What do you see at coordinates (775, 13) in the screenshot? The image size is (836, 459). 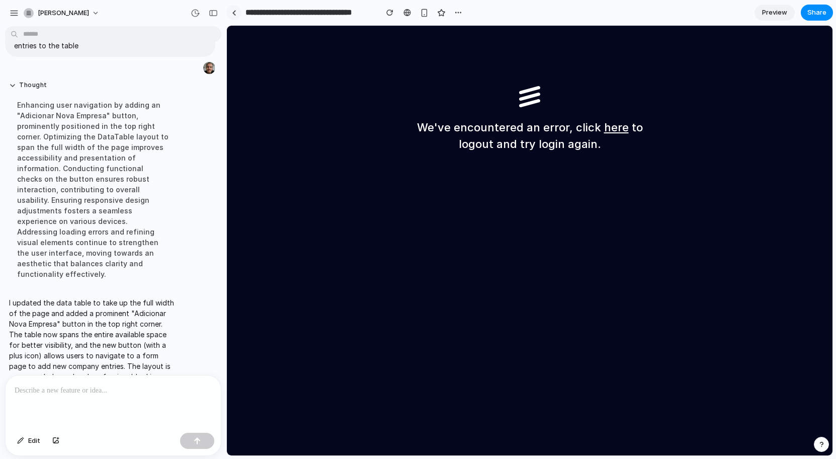 I see `span: Preview` at bounding box center [775, 13].